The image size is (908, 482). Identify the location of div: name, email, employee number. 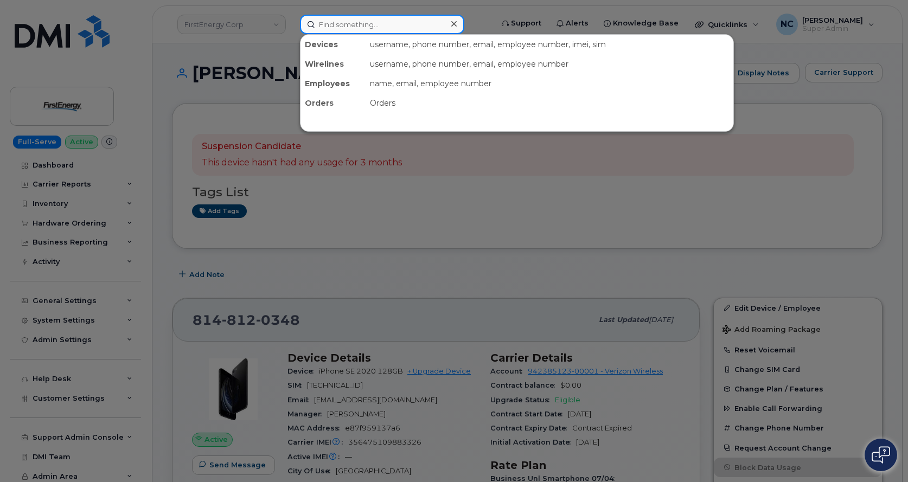
(549, 84).